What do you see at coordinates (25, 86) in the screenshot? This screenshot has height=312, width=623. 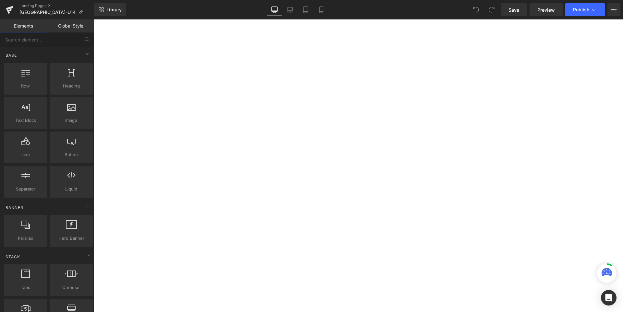 I see `span: Row` at bounding box center [25, 86].